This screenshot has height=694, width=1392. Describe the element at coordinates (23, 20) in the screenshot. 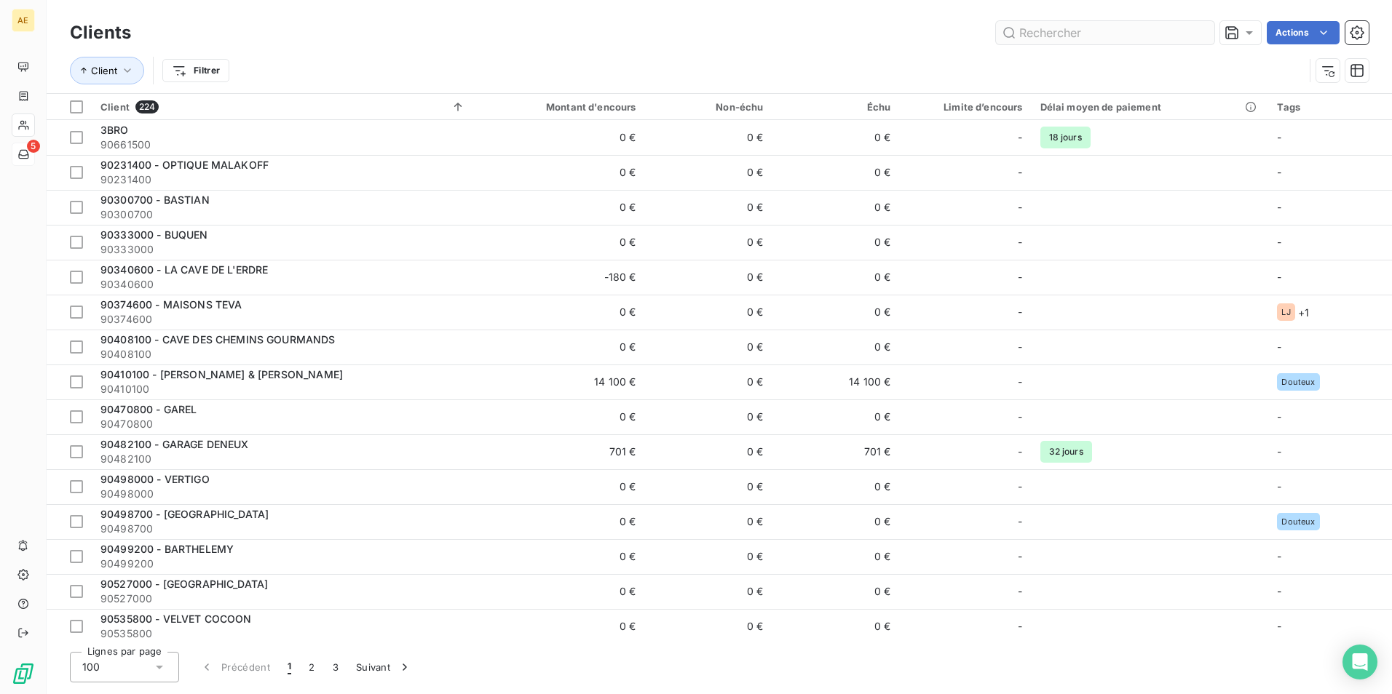

I see `div: AE` at that location.